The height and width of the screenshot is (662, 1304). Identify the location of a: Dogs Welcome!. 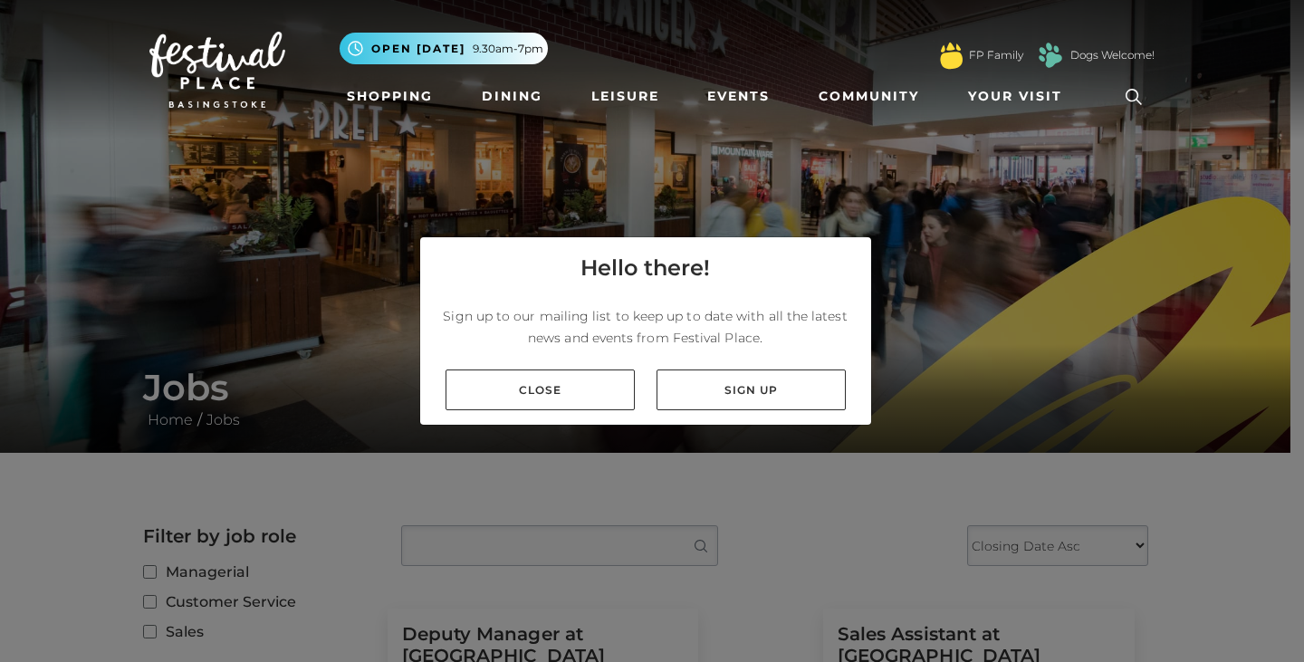
(1112, 55).